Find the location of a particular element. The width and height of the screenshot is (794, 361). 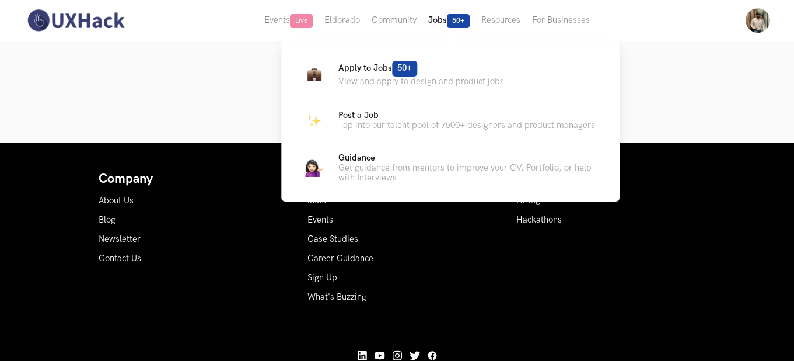

img: Briefcase is located at coordinates (314, 74).